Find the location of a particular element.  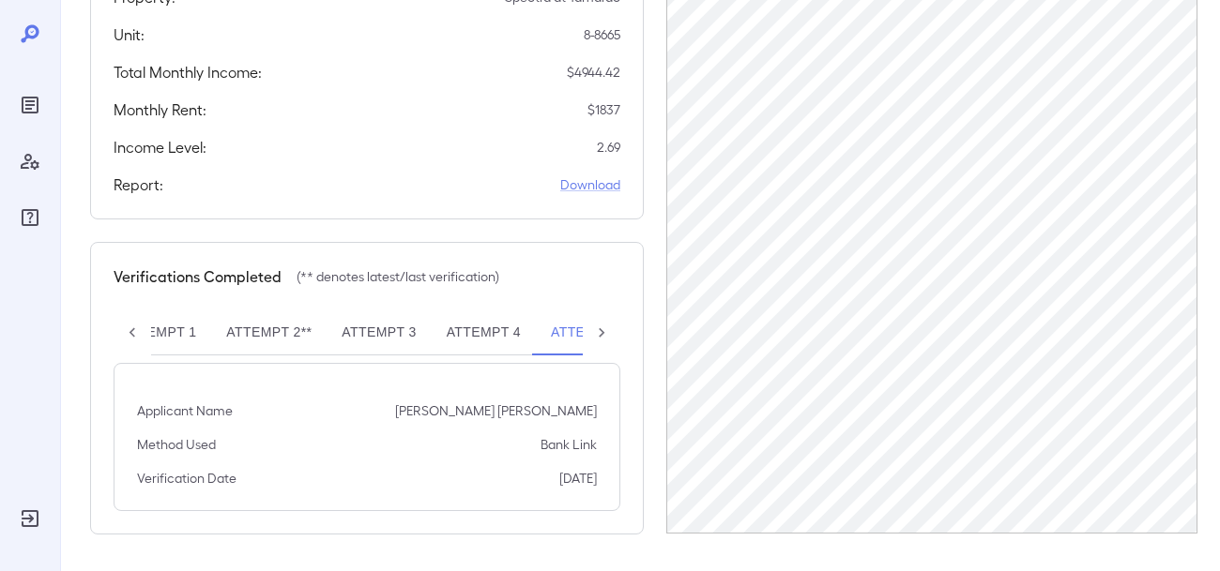

div: Manage Users is located at coordinates (30, 161).